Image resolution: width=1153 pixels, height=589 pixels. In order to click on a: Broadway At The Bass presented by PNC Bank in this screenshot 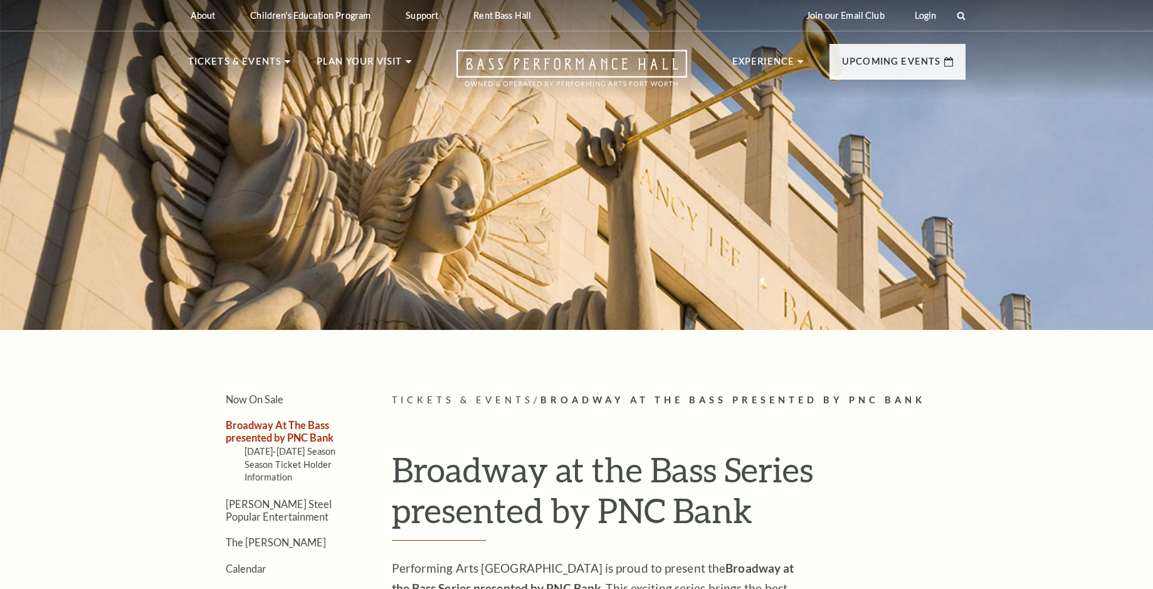, I will do `click(280, 431)`.